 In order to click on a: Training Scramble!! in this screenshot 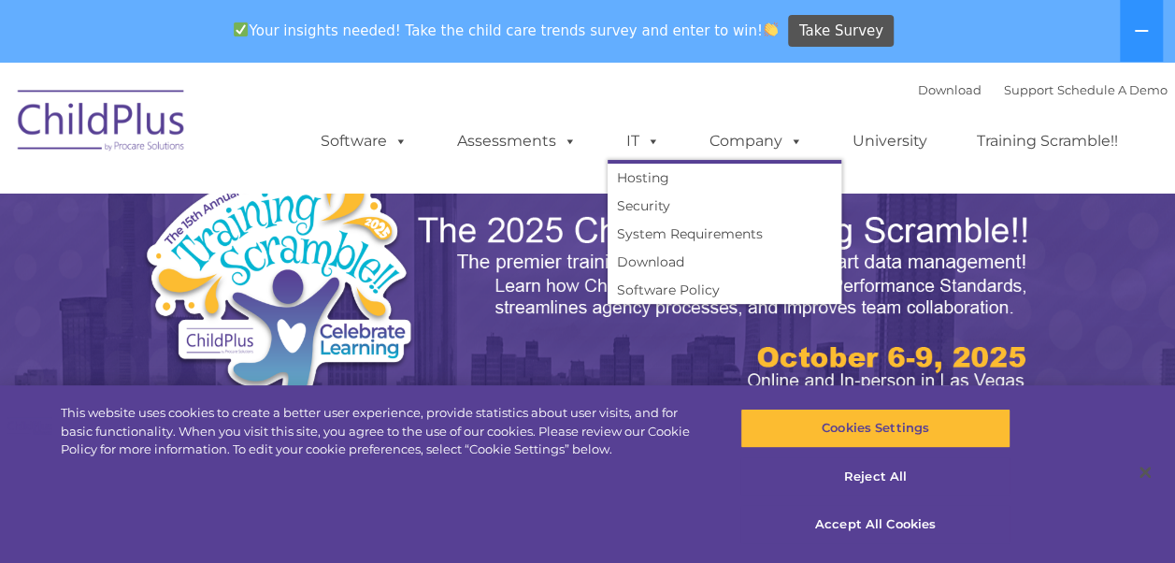, I will do `click(1047, 141)`.